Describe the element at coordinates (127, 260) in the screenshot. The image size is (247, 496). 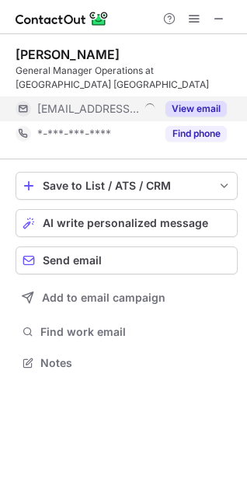
I see `button: Send email` at that location.